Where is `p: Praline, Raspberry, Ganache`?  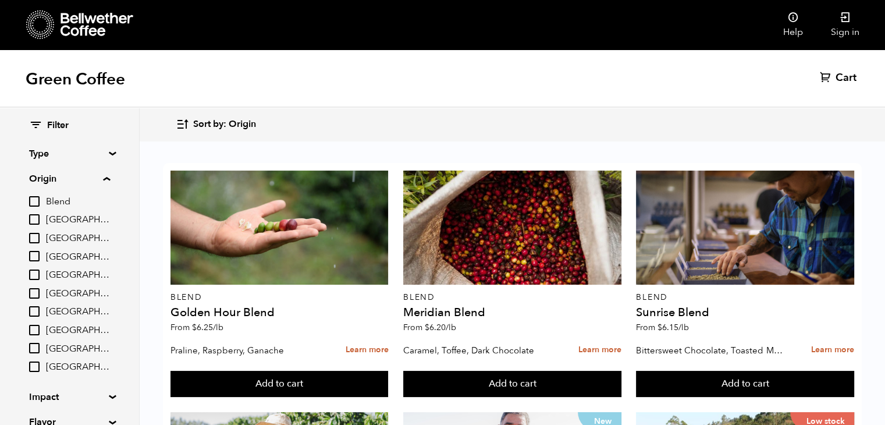 p: Praline, Raspberry, Ganache is located at coordinates (244, 350).